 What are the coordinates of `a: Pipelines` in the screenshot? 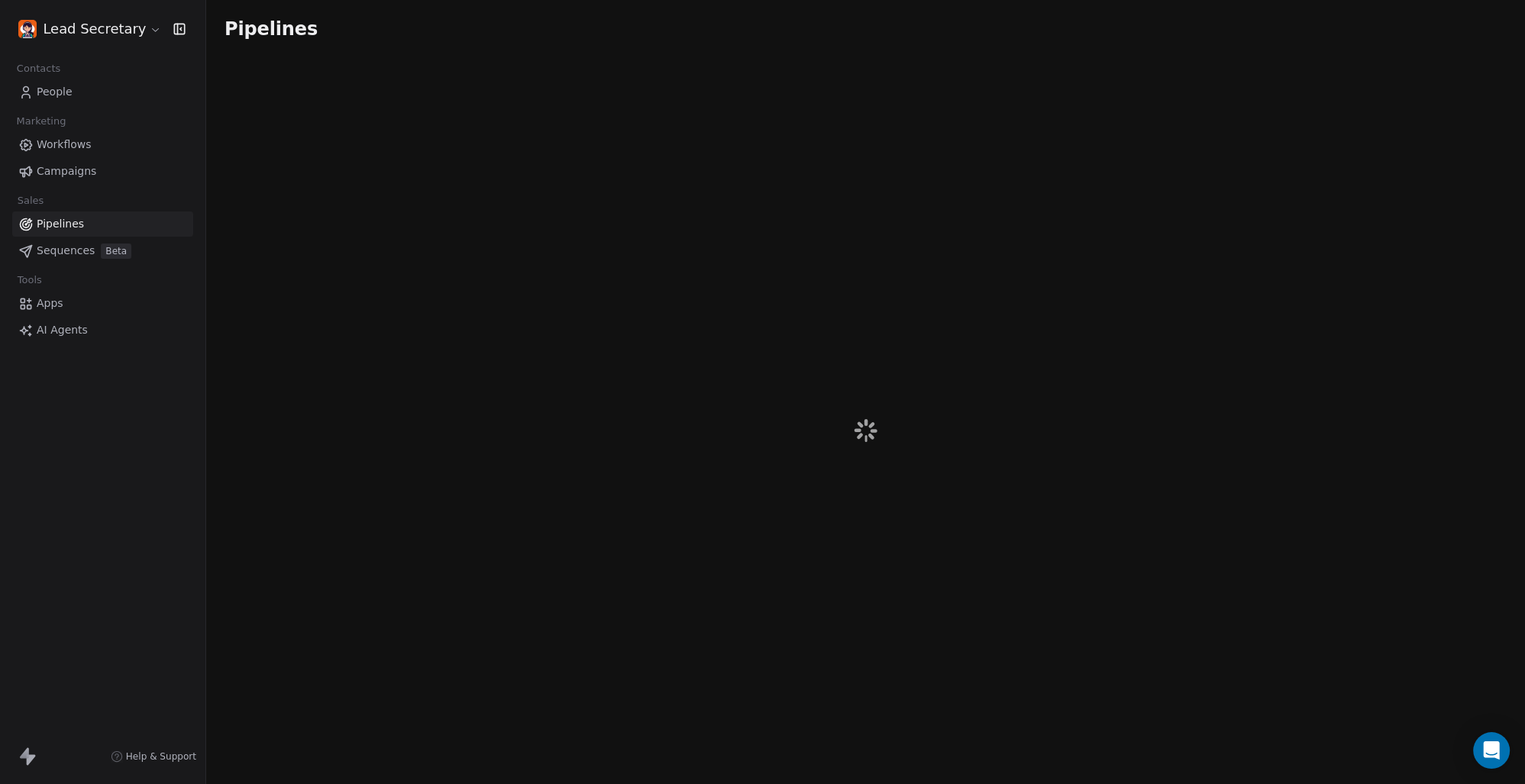 It's located at (102, 224).